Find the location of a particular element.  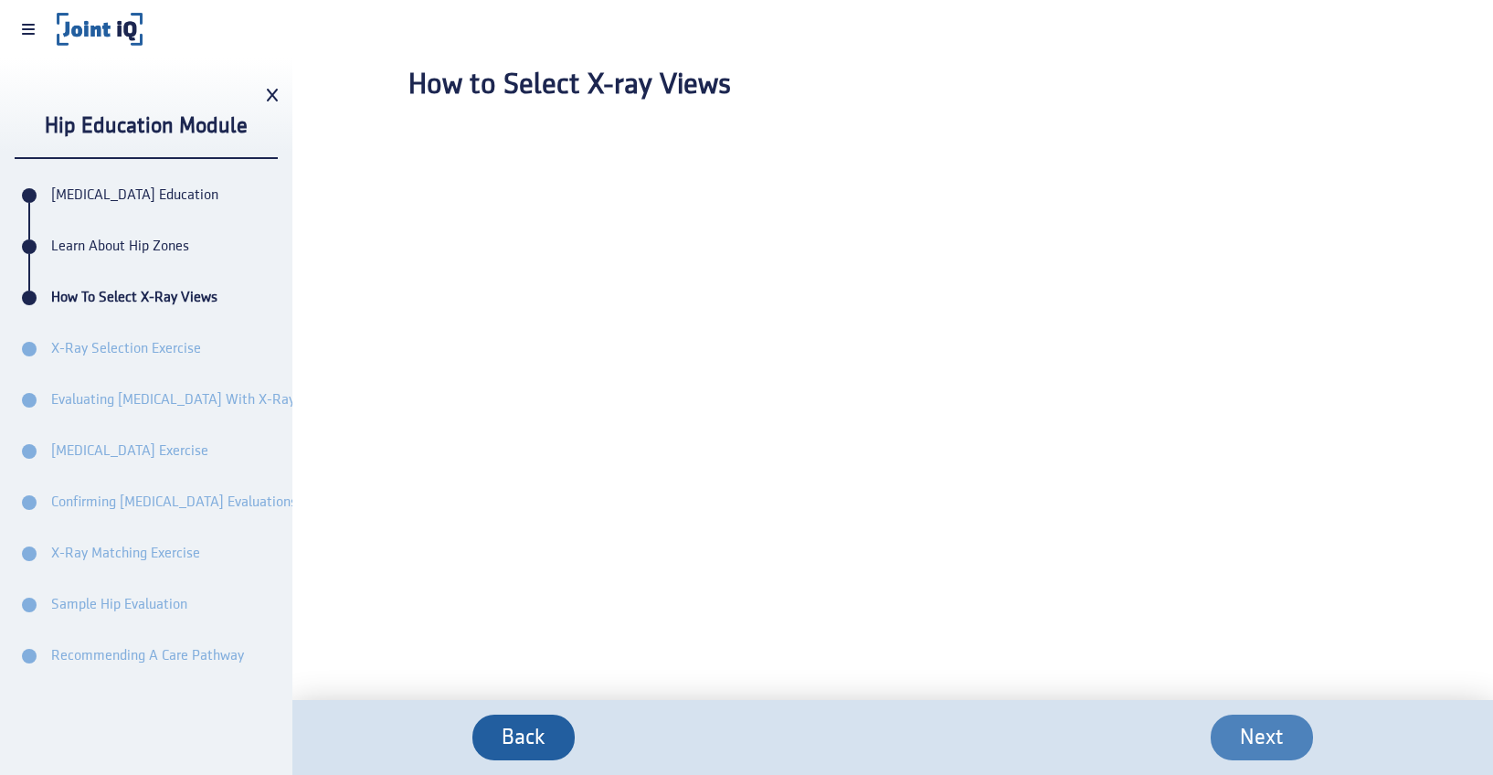

h5: Sample hip Evaluation is located at coordinates (119, 605).